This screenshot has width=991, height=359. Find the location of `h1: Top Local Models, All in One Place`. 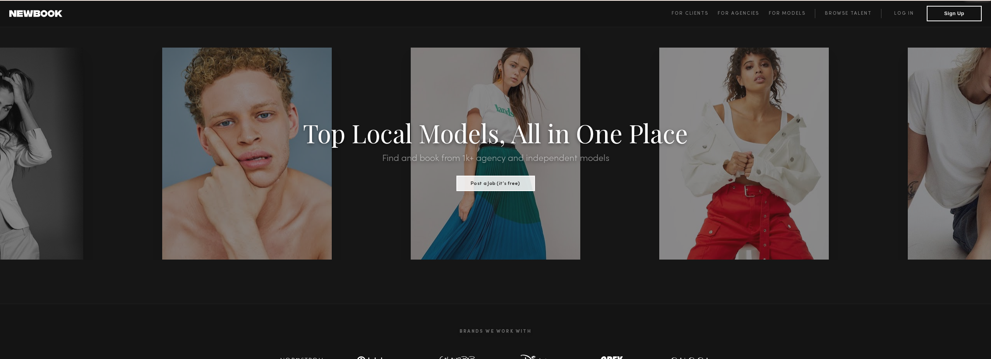

h1: Top Local Models, All in One Place is located at coordinates (495, 133).